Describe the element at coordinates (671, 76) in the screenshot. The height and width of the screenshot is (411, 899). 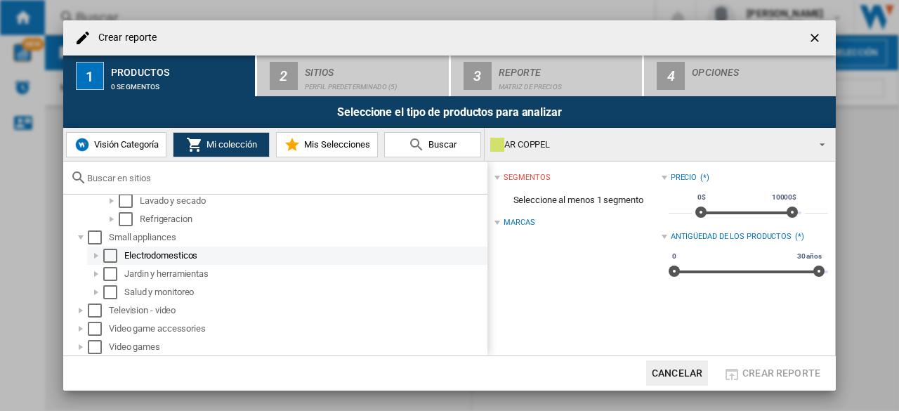
I see `div: 4` at that location.